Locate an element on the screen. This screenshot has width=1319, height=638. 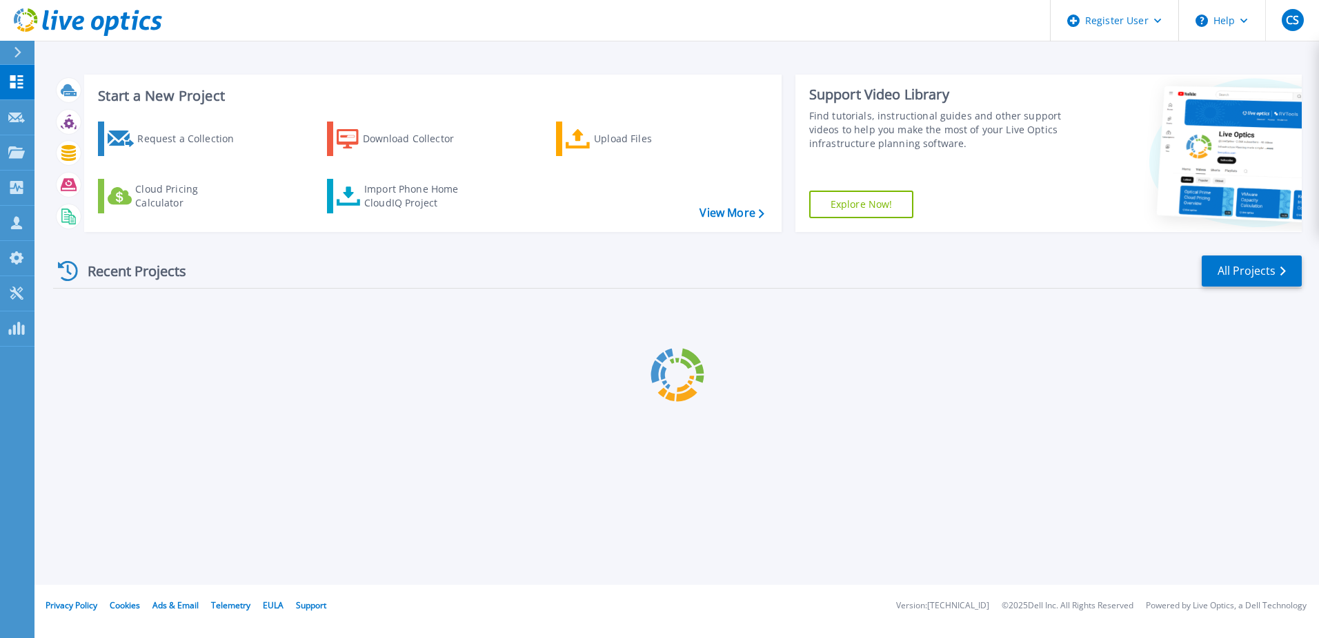
div: Find tutorials, instructional guides and other support videos to help you make the most of your L... is located at coordinates (938, 130).